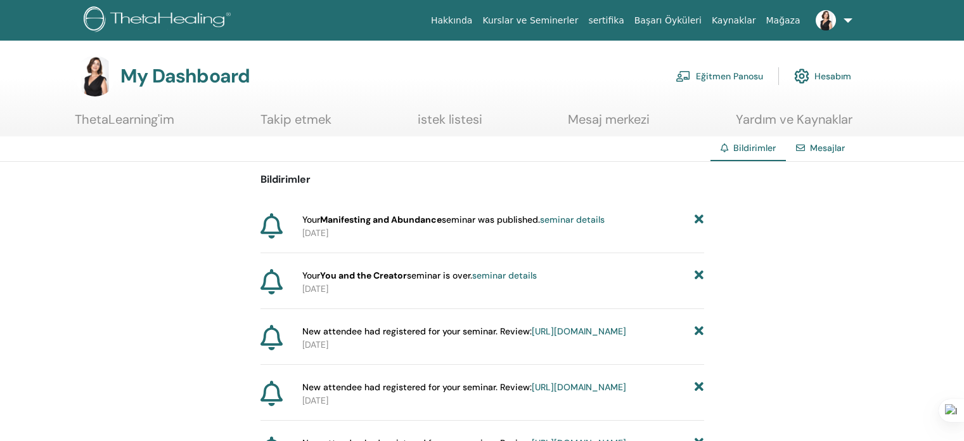 The image size is (964, 441). What do you see at coordinates (185, 76) in the screenshot?
I see `h3: My Dashboard` at bounding box center [185, 76].